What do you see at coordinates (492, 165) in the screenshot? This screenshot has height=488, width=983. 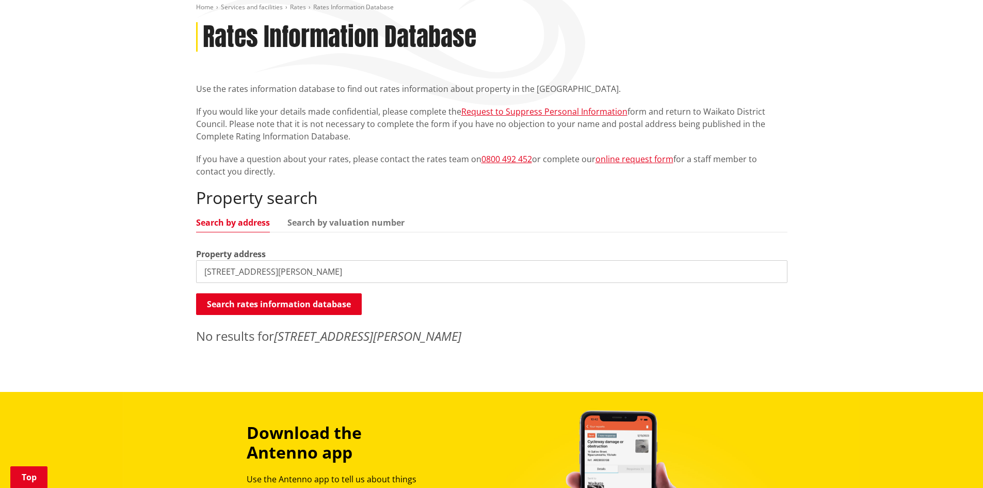 I see `p: If you have a question about your rates, please contact the rates team on or complete our for a s...` at bounding box center [492, 165].